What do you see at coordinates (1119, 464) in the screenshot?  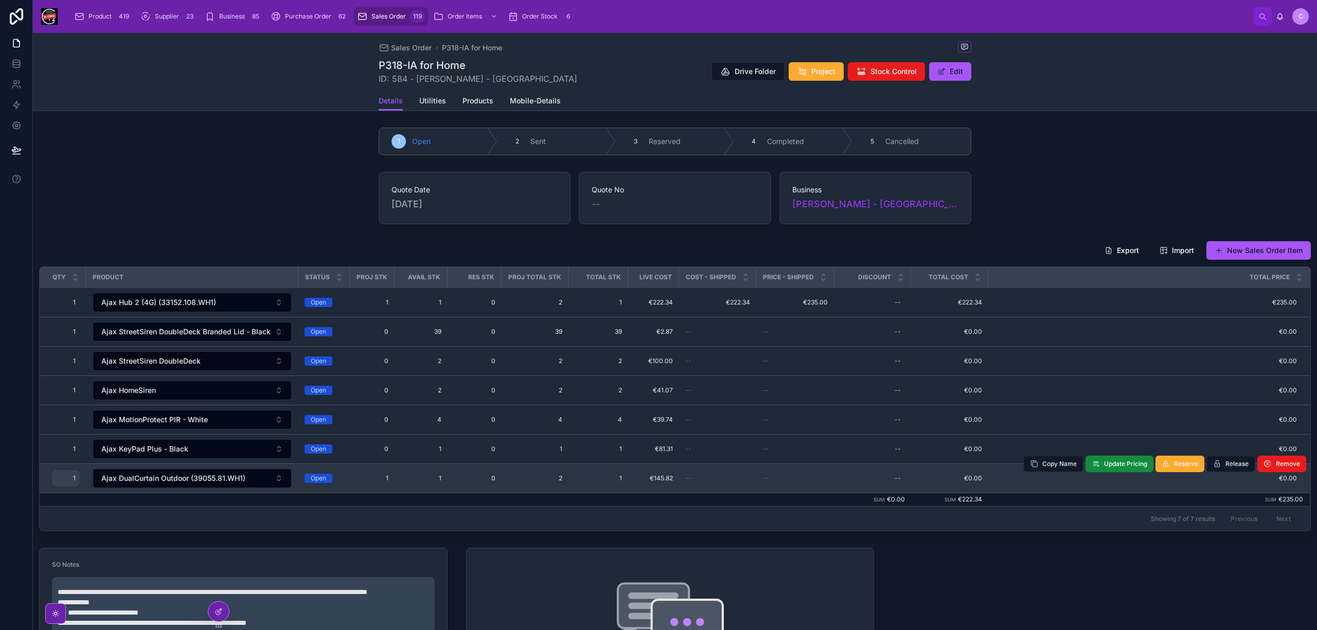 I see `button: Update Pricing` at bounding box center [1119, 464].